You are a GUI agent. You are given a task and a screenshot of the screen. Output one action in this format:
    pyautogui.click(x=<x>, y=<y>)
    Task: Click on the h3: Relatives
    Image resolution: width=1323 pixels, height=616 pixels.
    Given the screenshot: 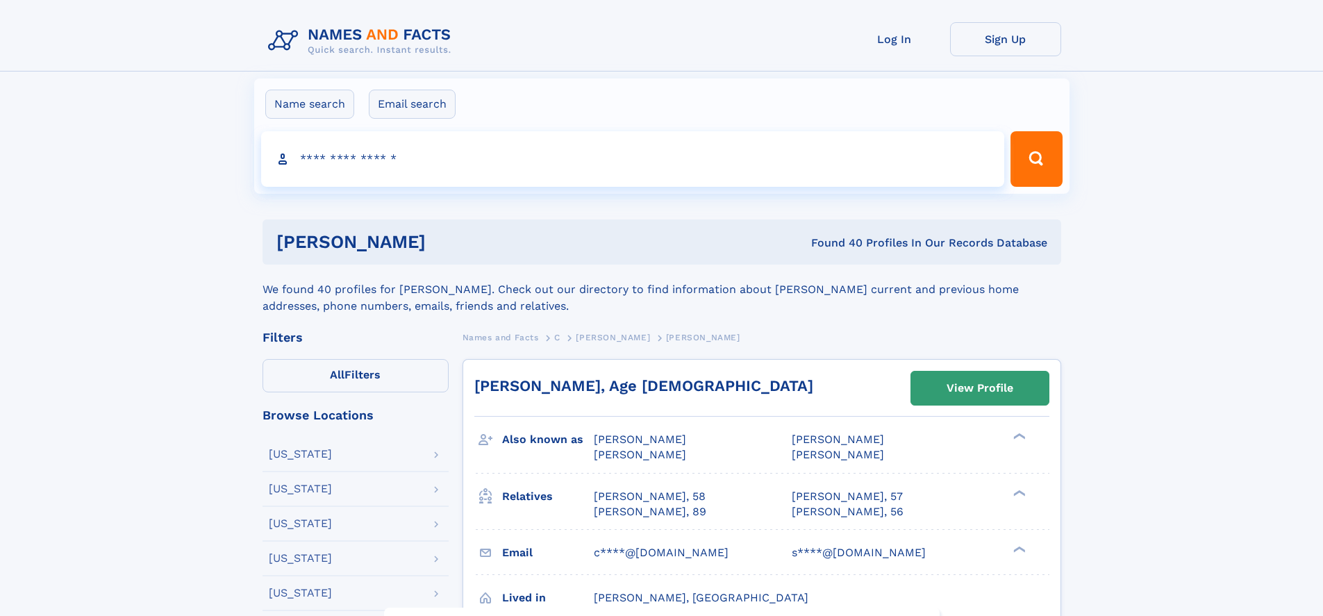 What is the action you would take?
    pyautogui.click(x=548, y=497)
    